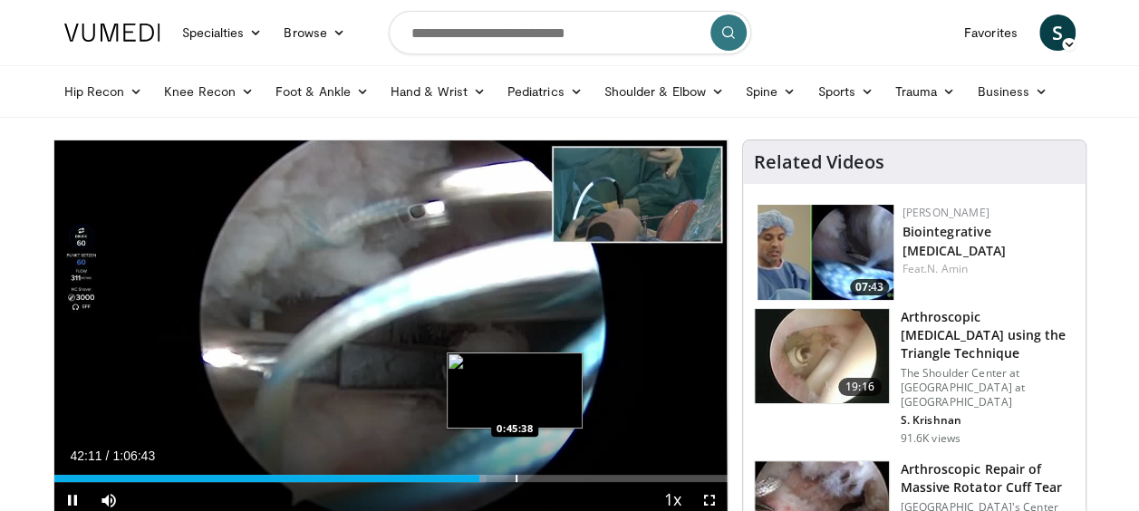  What do you see at coordinates (438, 92) in the screenshot?
I see `a: Hand & Wrist` at bounding box center [438, 92].